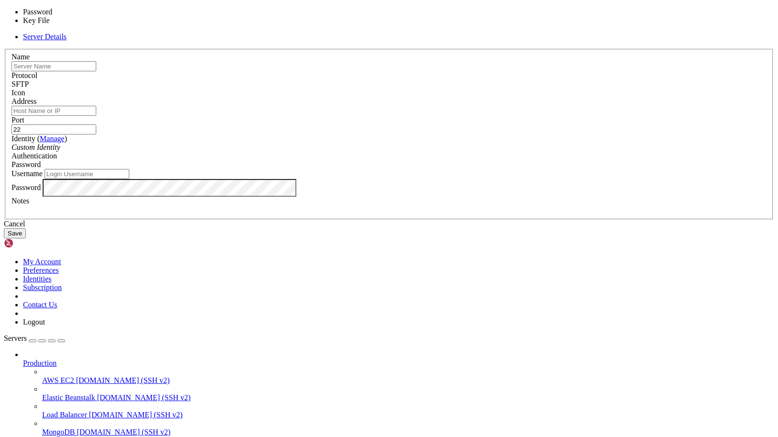 The height and width of the screenshot is (437, 778). Describe the element at coordinates (34, 156) in the screenshot. I see `label: Authentication` at that location.